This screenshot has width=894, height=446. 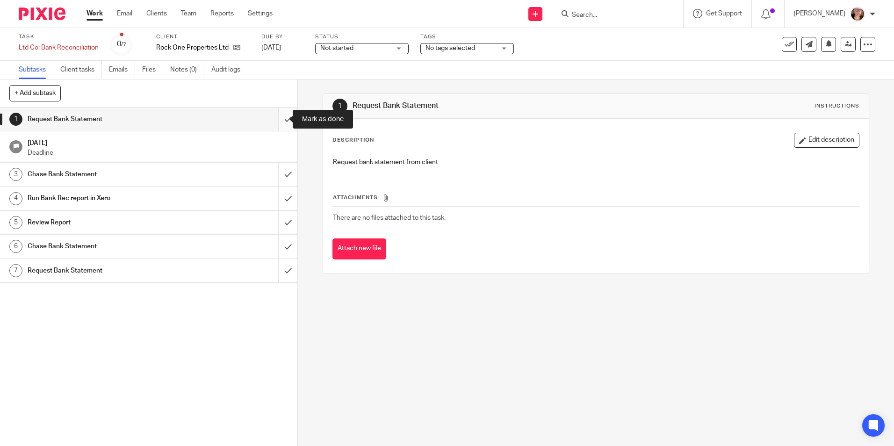 What do you see at coordinates (858, 14) in the screenshot?
I see `img: Louise.jpg` at bounding box center [858, 14].